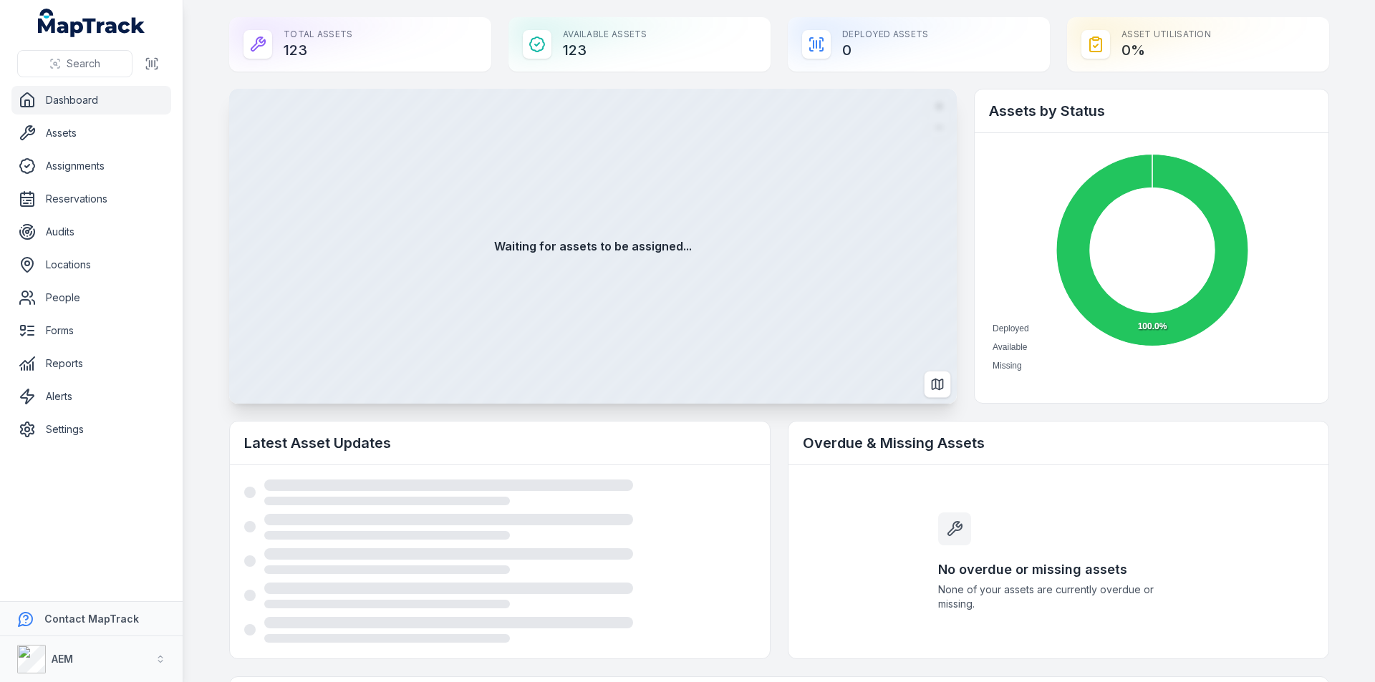 The width and height of the screenshot is (1375, 682). What do you see at coordinates (1058, 597) in the screenshot?
I see `span: None of your assets are currently overdue or missing.` at bounding box center [1058, 597].